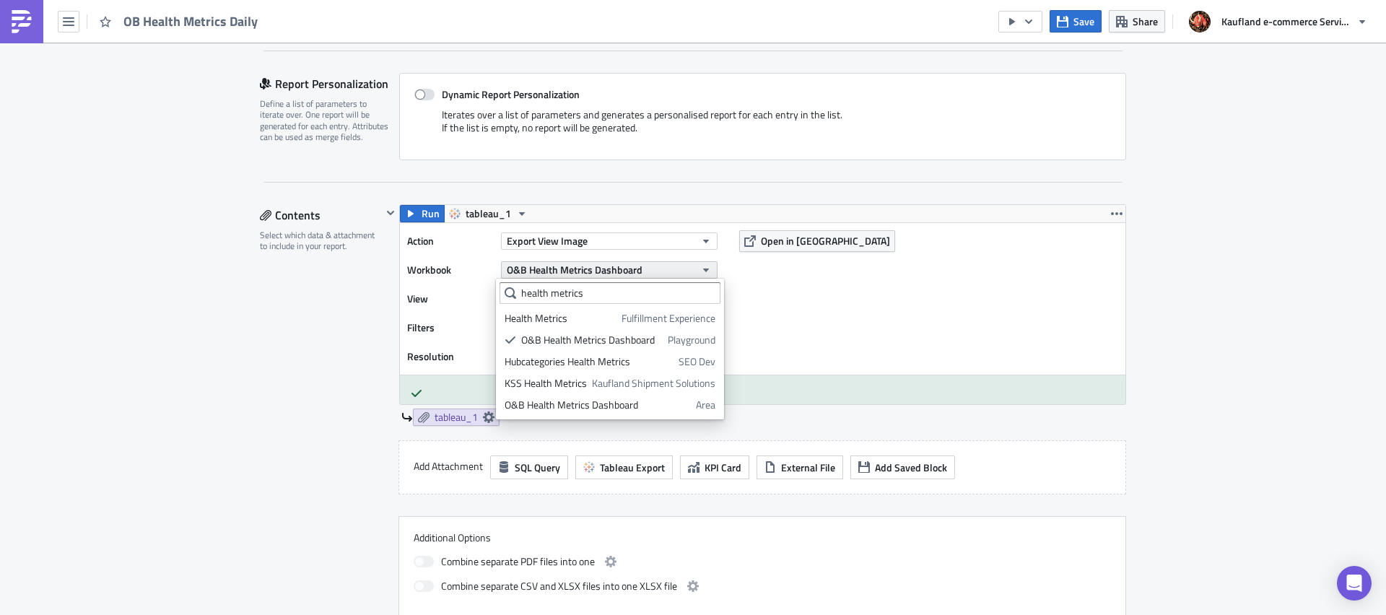 The width and height of the screenshot is (1386, 615). I want to click on button: Tableau Export, so click(624, 467).